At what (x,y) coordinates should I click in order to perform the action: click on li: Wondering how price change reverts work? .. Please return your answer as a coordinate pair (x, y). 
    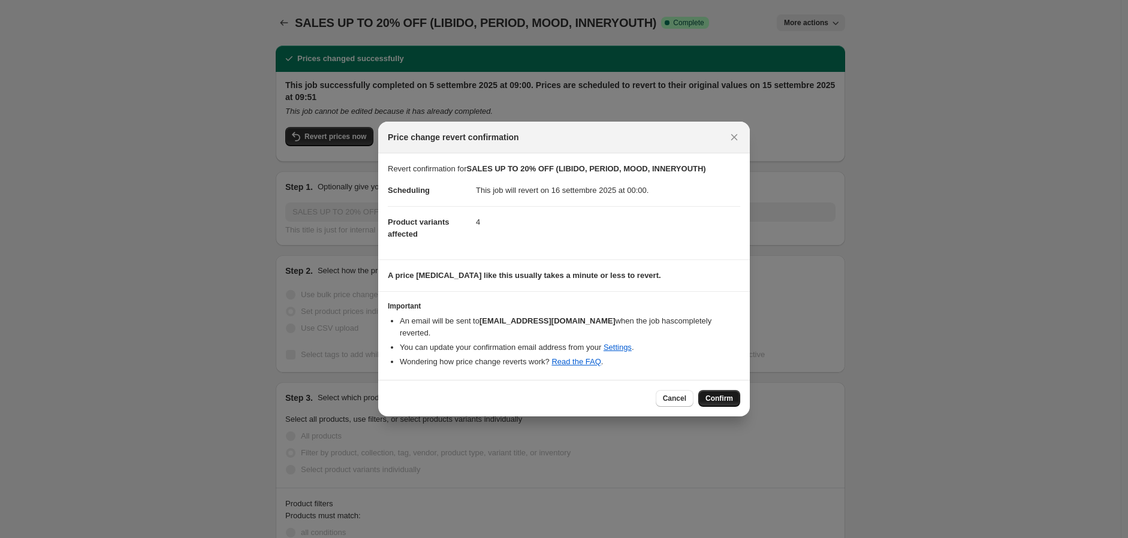
    Looking at the image, I should click on (570, 362).